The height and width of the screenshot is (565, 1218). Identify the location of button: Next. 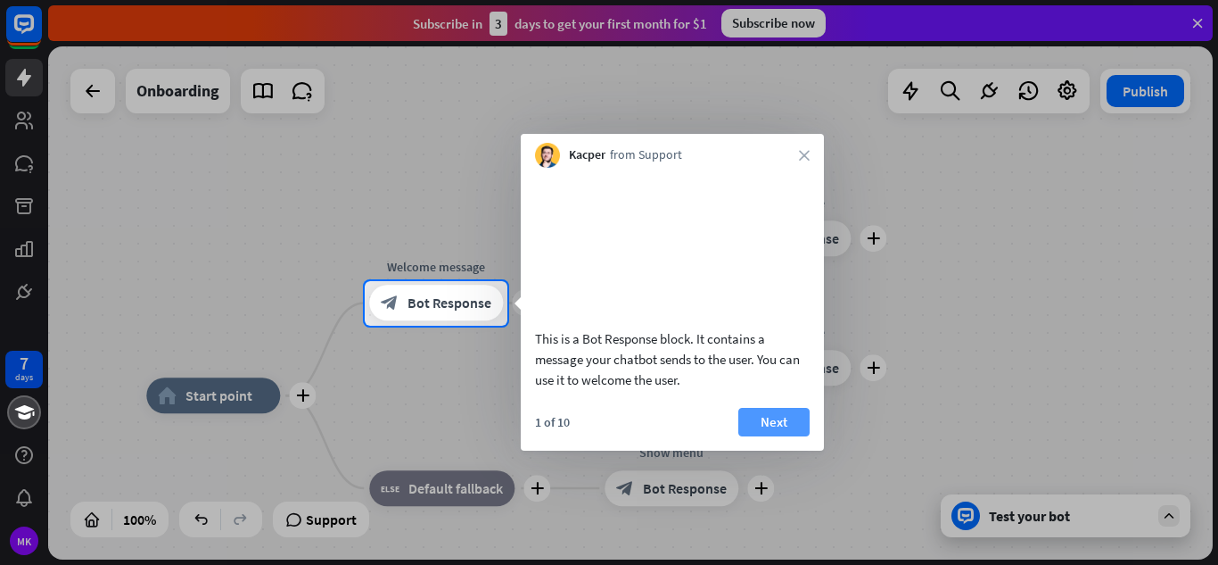
(774, 422).